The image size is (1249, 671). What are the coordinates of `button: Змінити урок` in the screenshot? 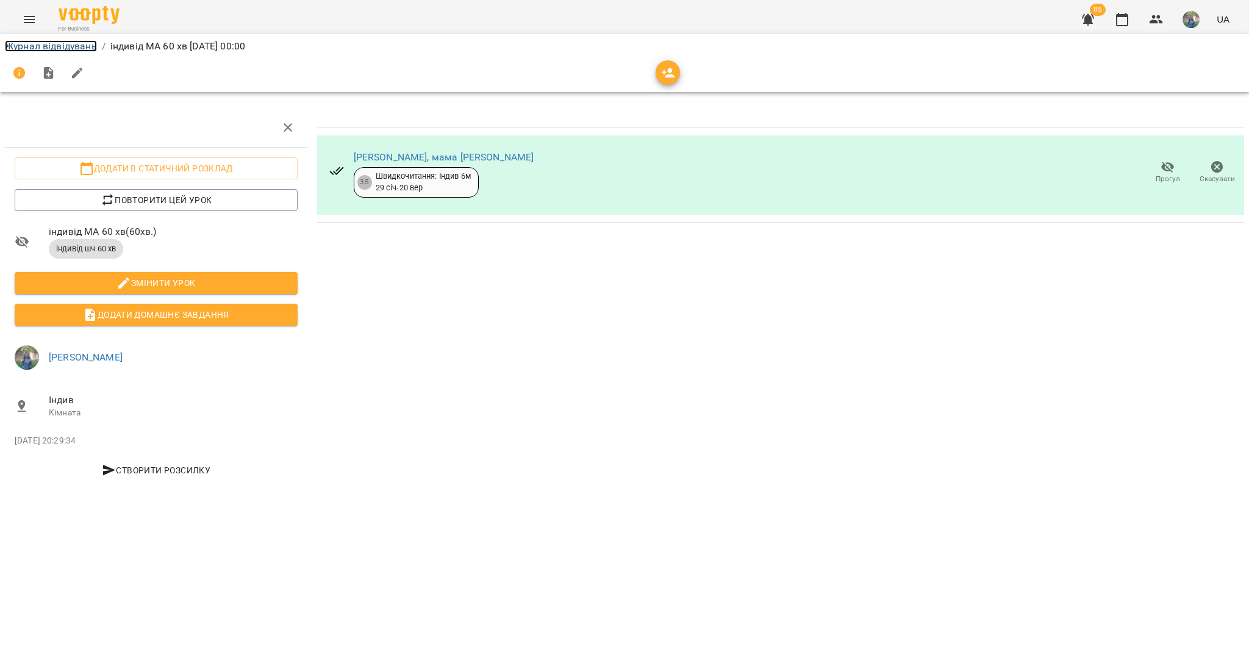 It's located at (156, 283).